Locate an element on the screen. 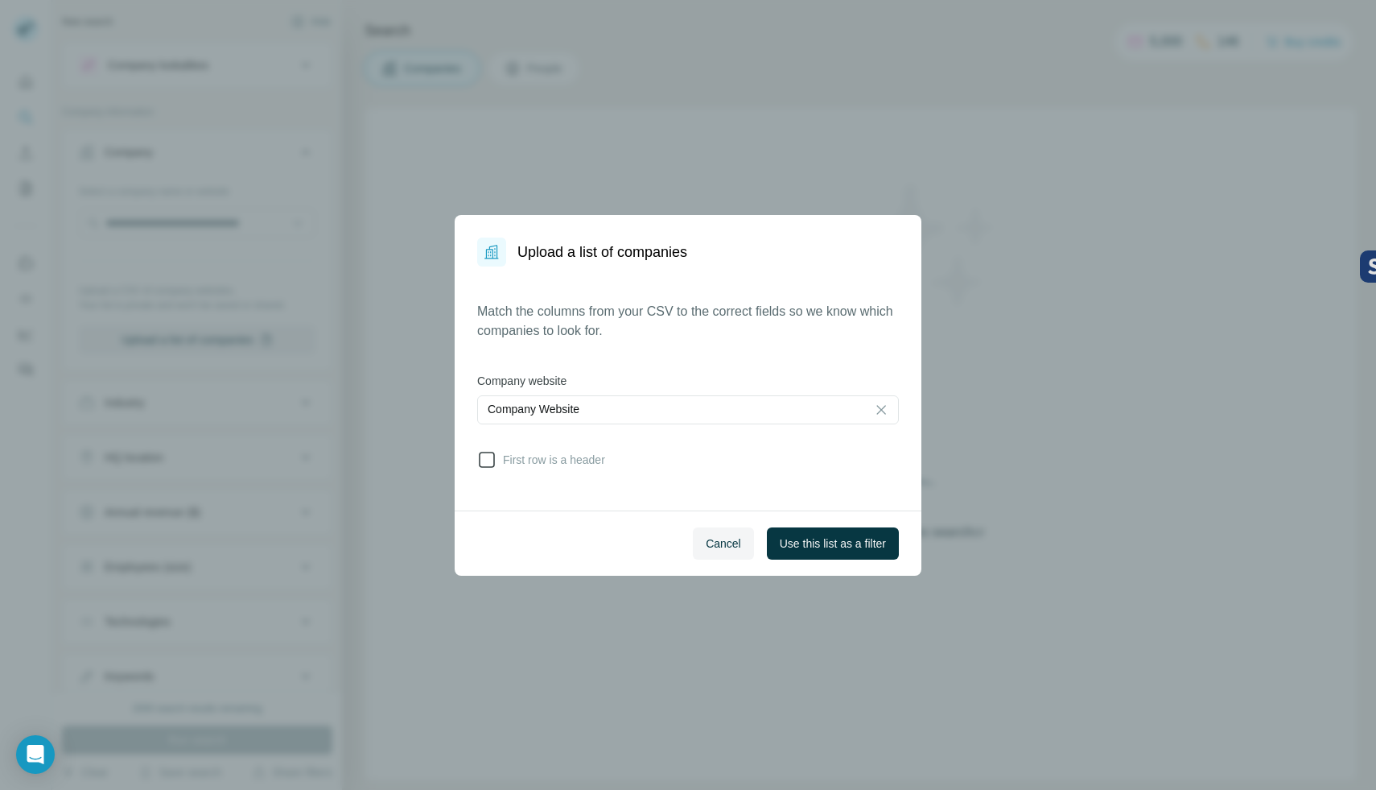  p: Company Website is located at coordinates (534, 409).